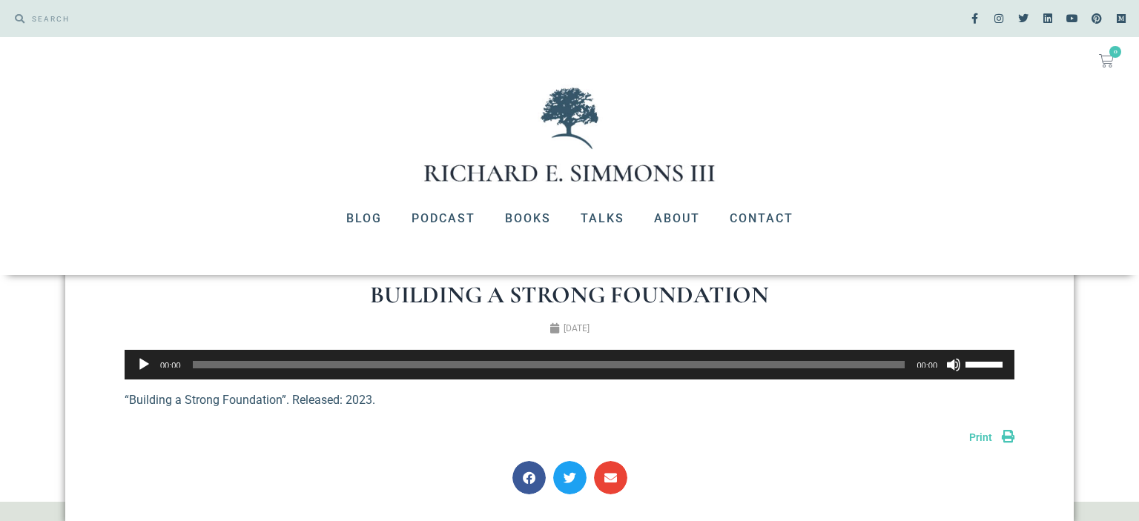 Image resolution: width=1139 pixels, height=521 pixels. Describe the element at coordinates (1106, 61) in the screenshot. I see `a: 0` at that location.